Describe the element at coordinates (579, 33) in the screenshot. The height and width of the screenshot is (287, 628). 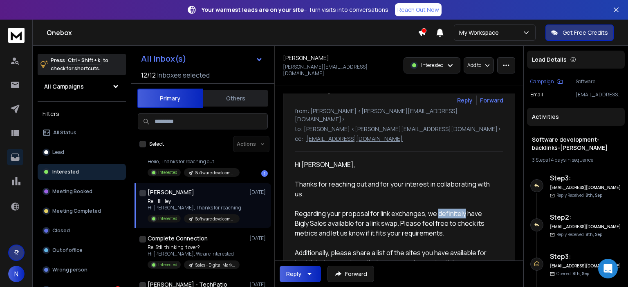
I see `button: Get Free Credits` at that location.